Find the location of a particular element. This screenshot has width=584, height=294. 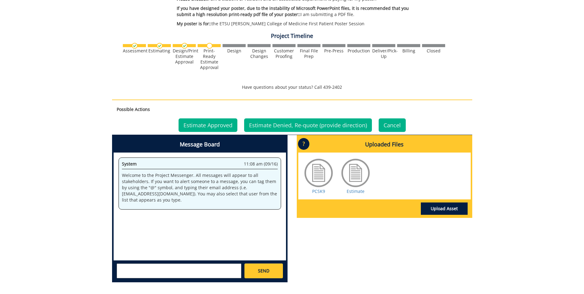

a: Estimate Denied, Re-quote (provide direction) is located at coordinates (308, 125).